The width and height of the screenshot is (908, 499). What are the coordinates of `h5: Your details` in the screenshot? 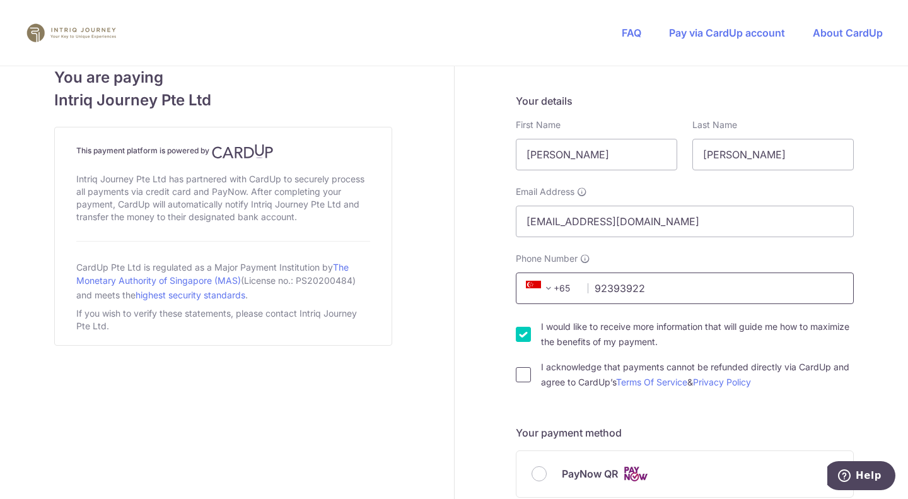 It's located at (684, 101).